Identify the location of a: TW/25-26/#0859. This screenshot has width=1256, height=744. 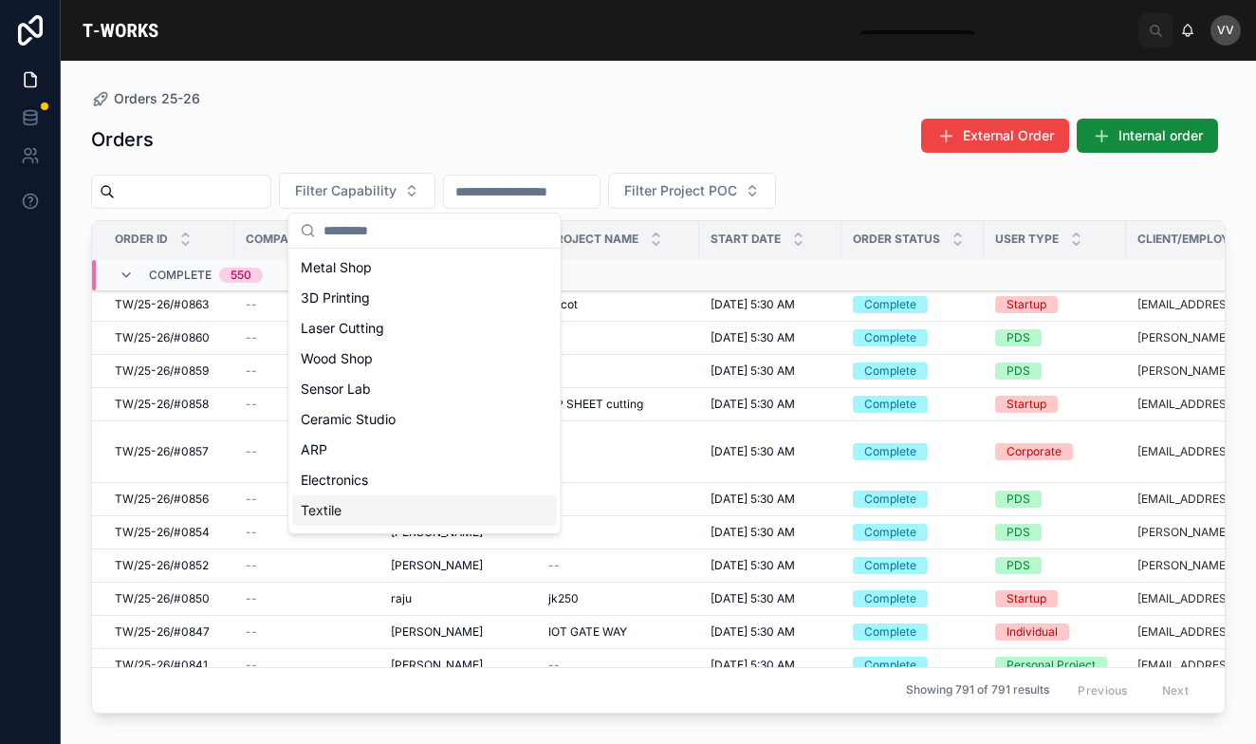
(169, 371).